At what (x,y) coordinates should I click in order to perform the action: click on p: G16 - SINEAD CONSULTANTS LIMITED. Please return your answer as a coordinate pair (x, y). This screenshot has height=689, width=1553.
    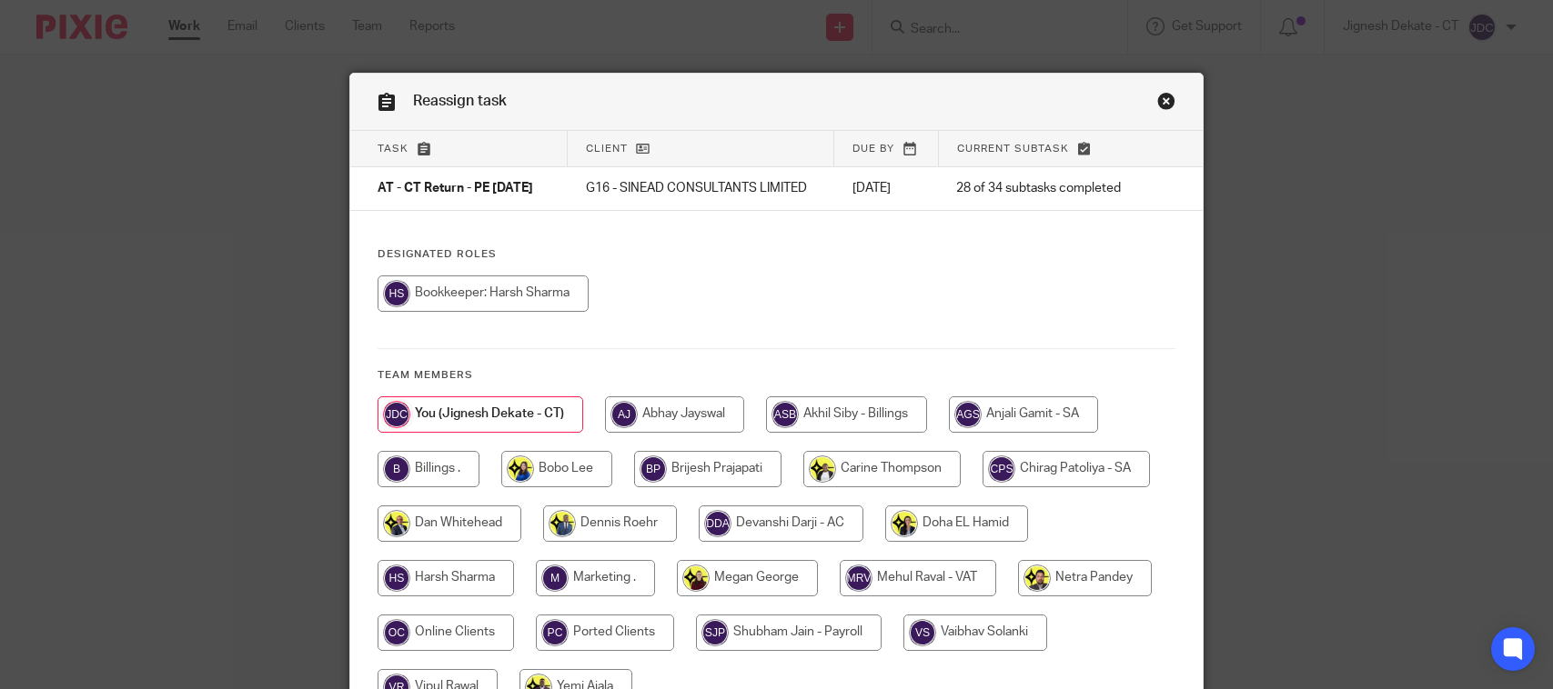
    Looking at the image, I should click on (700, 188).